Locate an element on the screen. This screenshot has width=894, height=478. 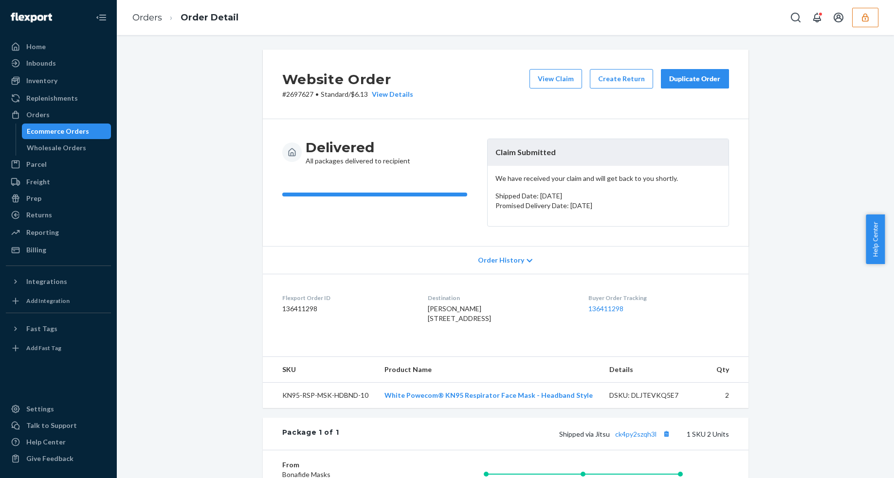
button: Copy tracking number is located at coordinates (667, 434).